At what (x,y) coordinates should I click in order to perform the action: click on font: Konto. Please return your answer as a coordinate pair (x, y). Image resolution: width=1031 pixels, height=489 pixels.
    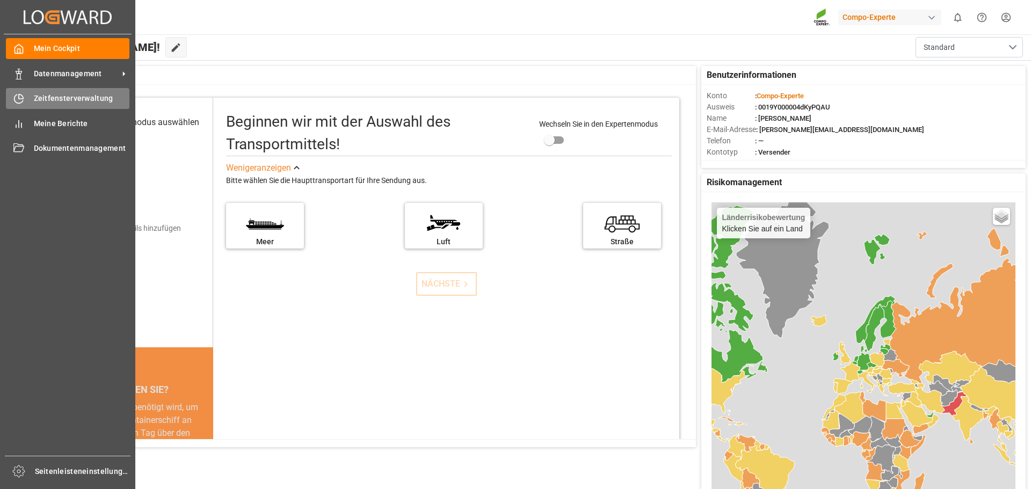
    Looking at the image, I should click on (717, 96).